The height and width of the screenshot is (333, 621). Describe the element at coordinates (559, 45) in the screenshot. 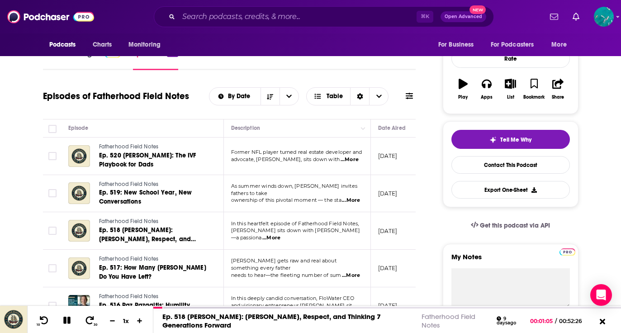

I see `span: More` at that location.